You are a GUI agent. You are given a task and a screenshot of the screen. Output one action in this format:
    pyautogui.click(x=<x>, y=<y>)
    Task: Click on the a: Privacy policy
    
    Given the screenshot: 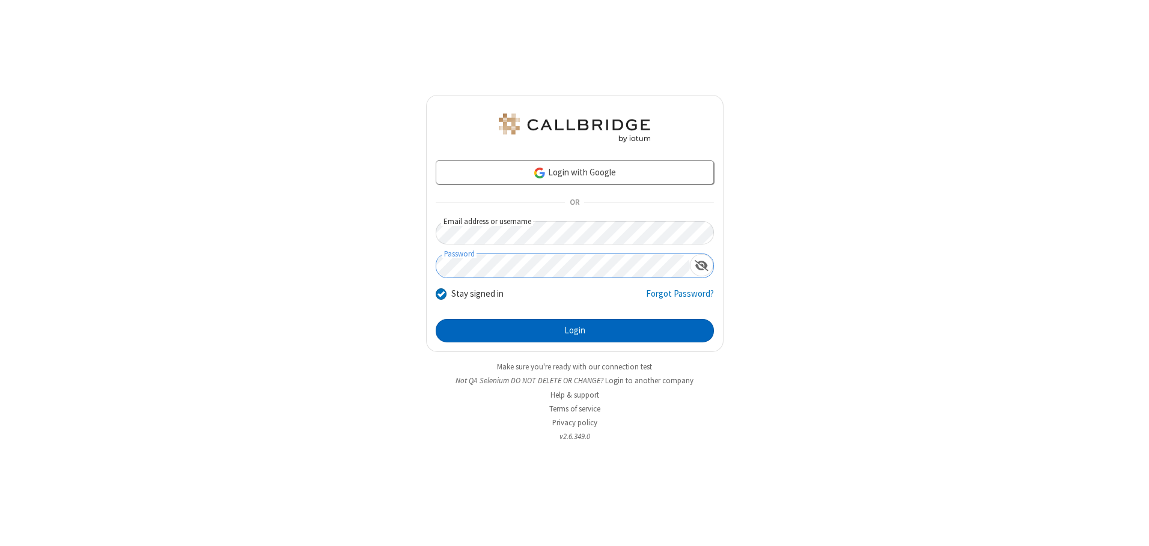 What is the action you would take?
    pyautogui.click(x=574, y=422)
    